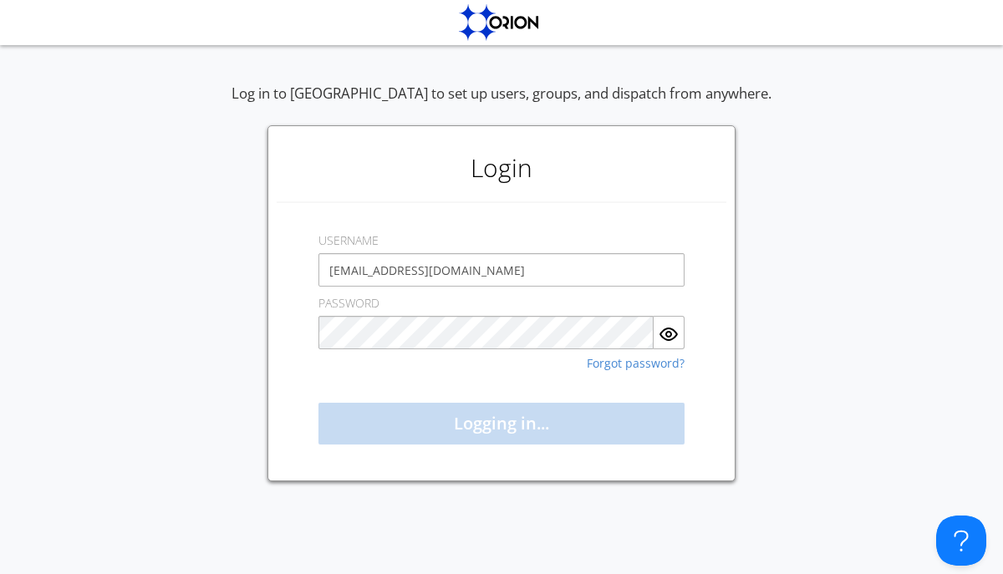 The image size is (1003, 574). I want to click on h1: Login, so click(502, 168).